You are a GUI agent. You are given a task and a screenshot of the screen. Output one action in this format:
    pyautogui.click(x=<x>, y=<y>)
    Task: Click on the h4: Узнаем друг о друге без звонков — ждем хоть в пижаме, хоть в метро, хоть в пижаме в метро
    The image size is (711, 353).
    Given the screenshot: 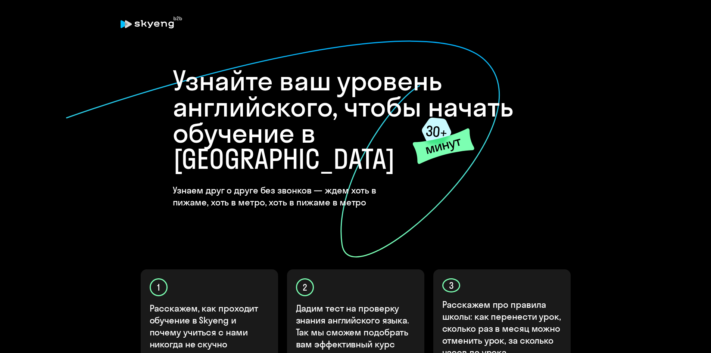 What is the action you would take?
    pyautogui.click(x=293, y=196)
    